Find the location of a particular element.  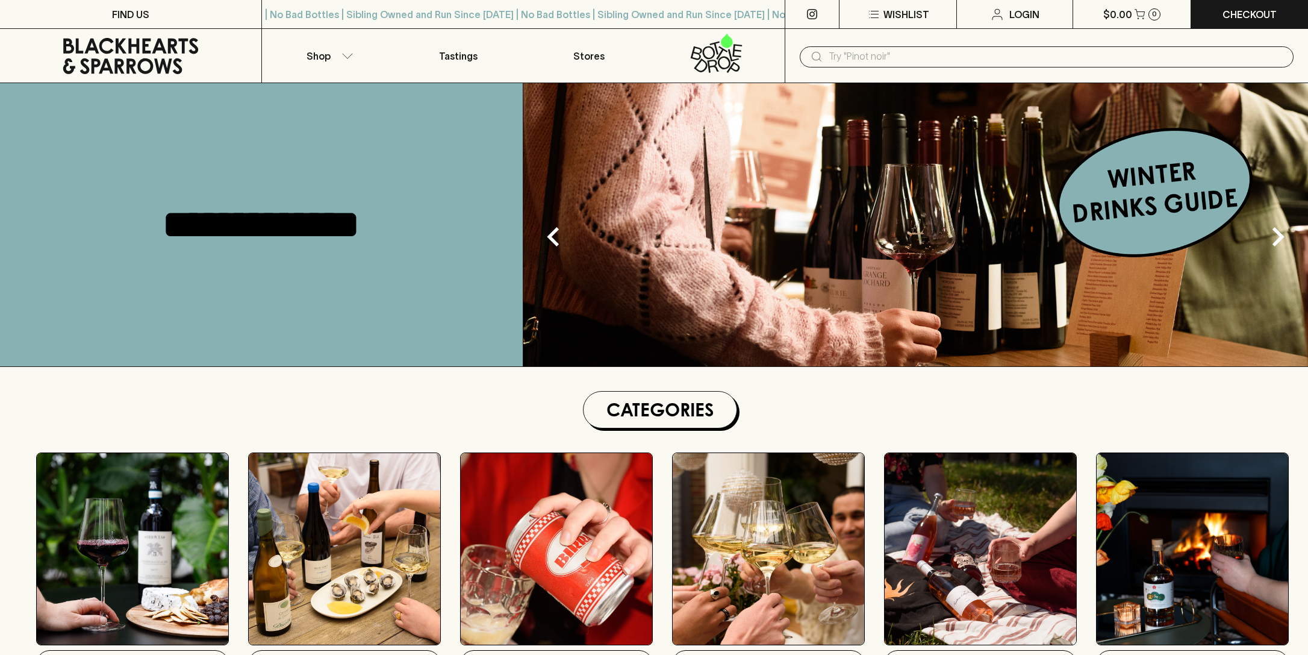

img: Red Wine Tasting is located at coordinates (132, 549).